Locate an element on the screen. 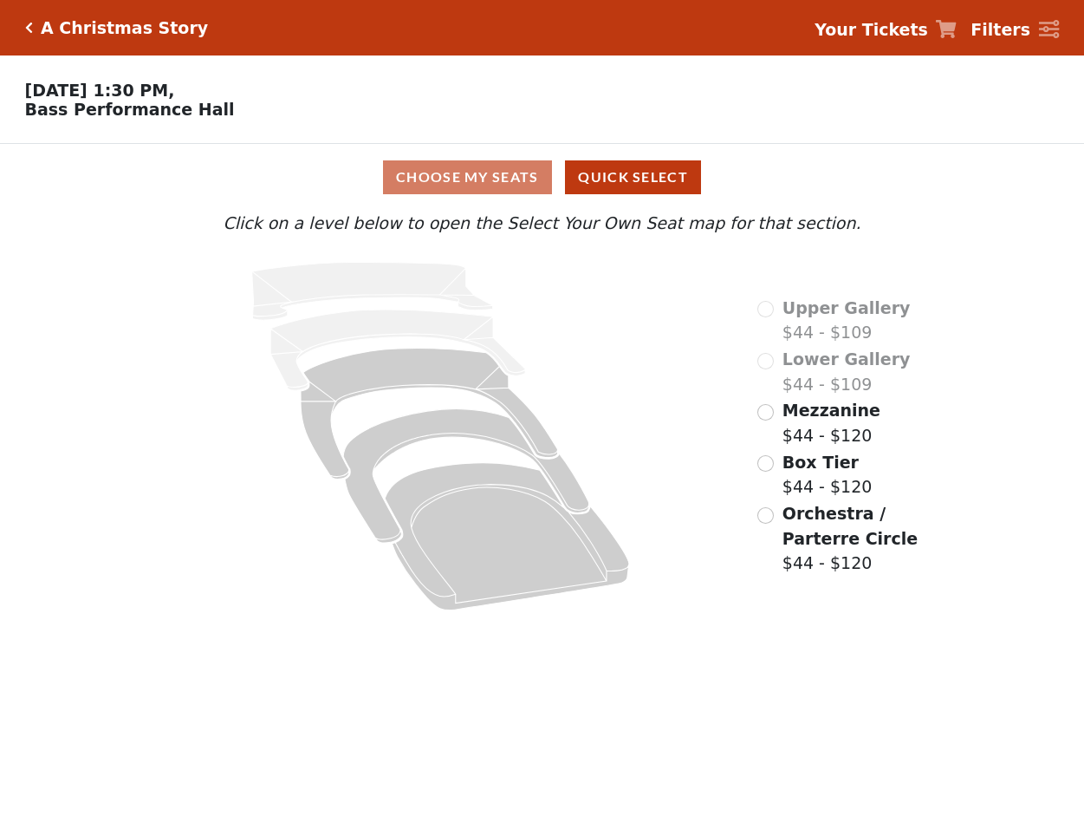 The height and width of the screenshot is (816, 1084). path: Orchestra / Parterre Circle - Seats Available: 120 is located at coordinates (507, 537).